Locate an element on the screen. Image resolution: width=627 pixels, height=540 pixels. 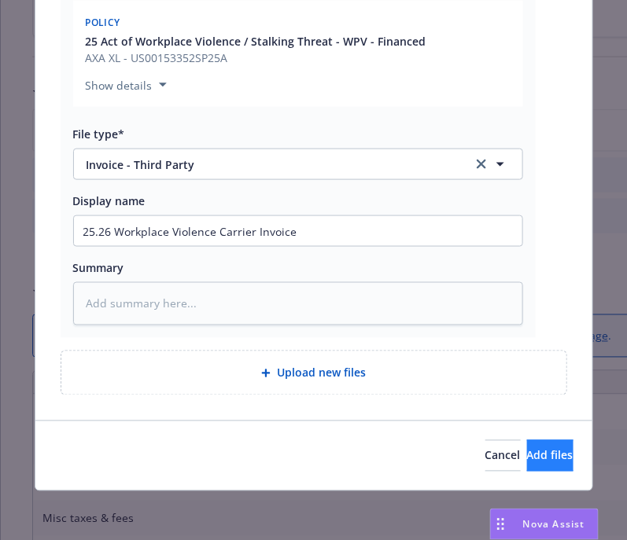
div: Drag to move is located at coordinates (500, 525).